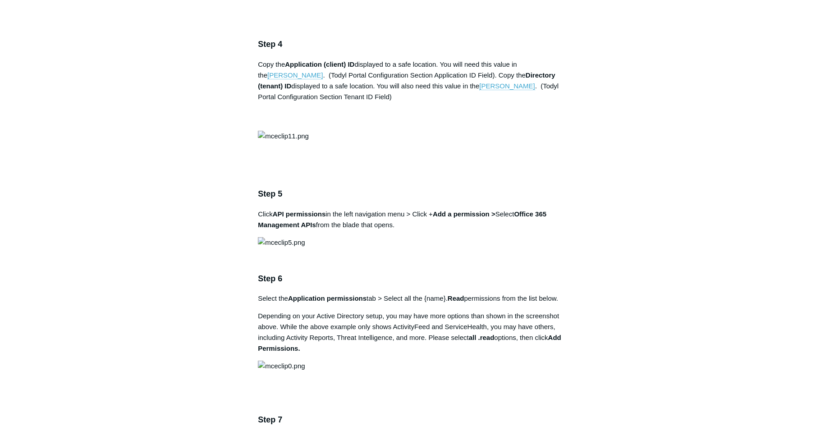 Image resolution: width=834 pixels, height=431 pixels. I want to click on strong: Read, so click(456, 298).